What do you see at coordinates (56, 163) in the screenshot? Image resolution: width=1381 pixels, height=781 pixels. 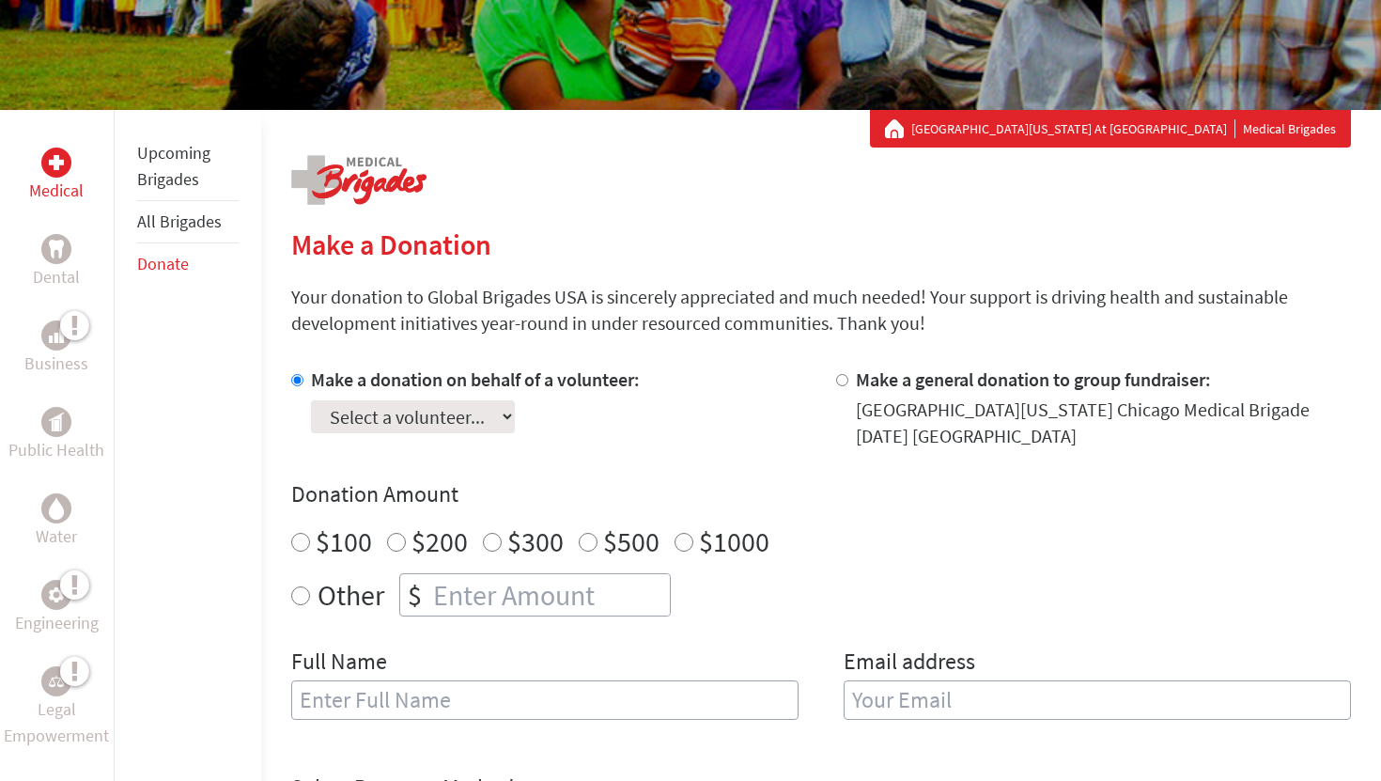 I see `div: Medical` at bounding box center [56, 163].